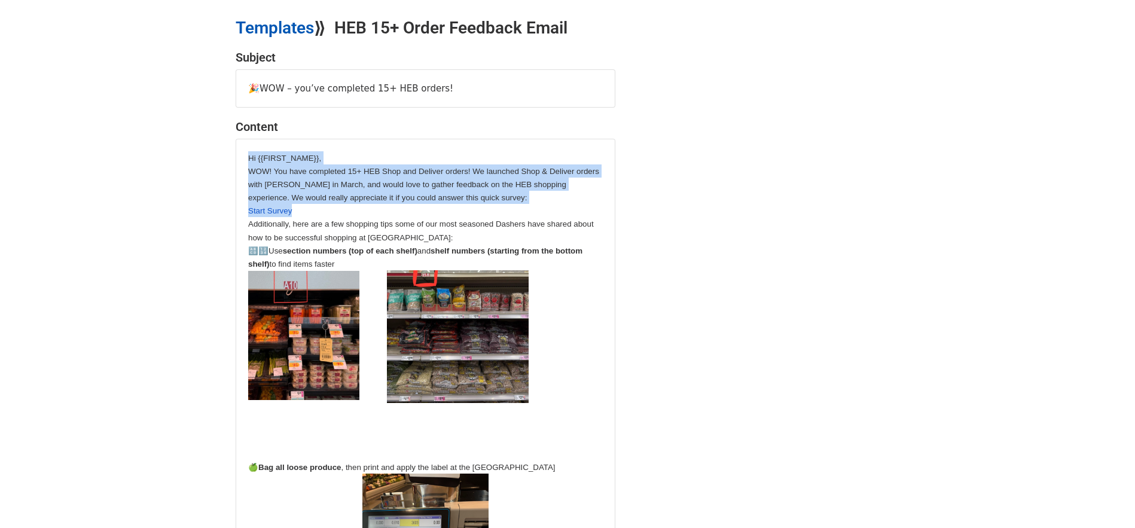 The height and width of the screenshot is (528, 1135). I want to click on span: and, so click(424, 250).